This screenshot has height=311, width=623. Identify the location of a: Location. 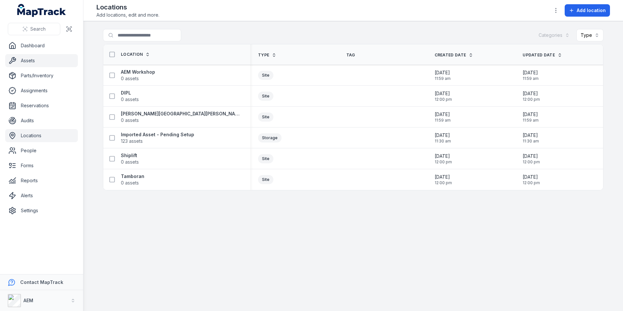
(135, 54).